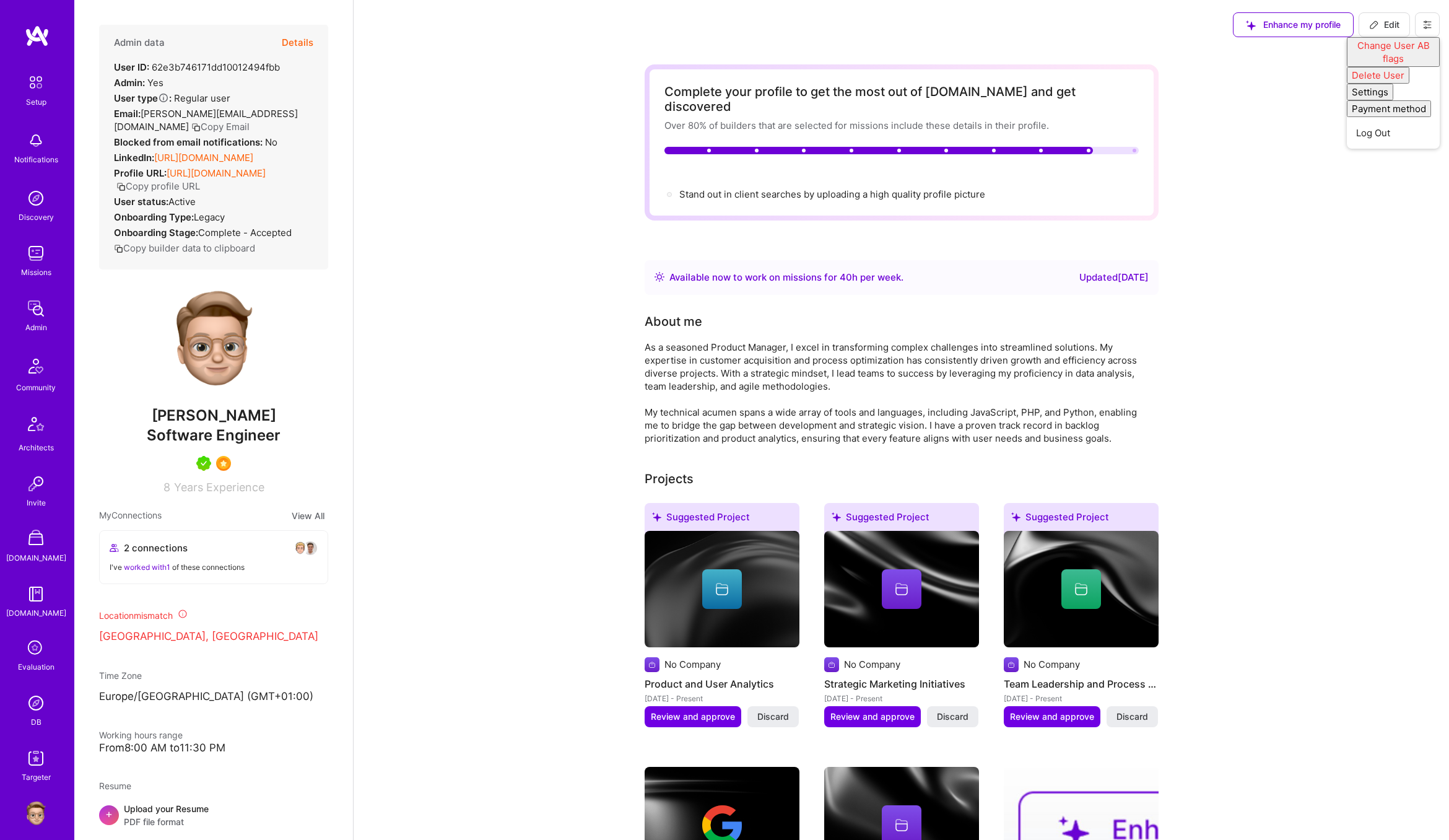  What do you see at coordinates (36, 722) in the screenshot?
I see `div: DB` at bounding box center [36, 722].